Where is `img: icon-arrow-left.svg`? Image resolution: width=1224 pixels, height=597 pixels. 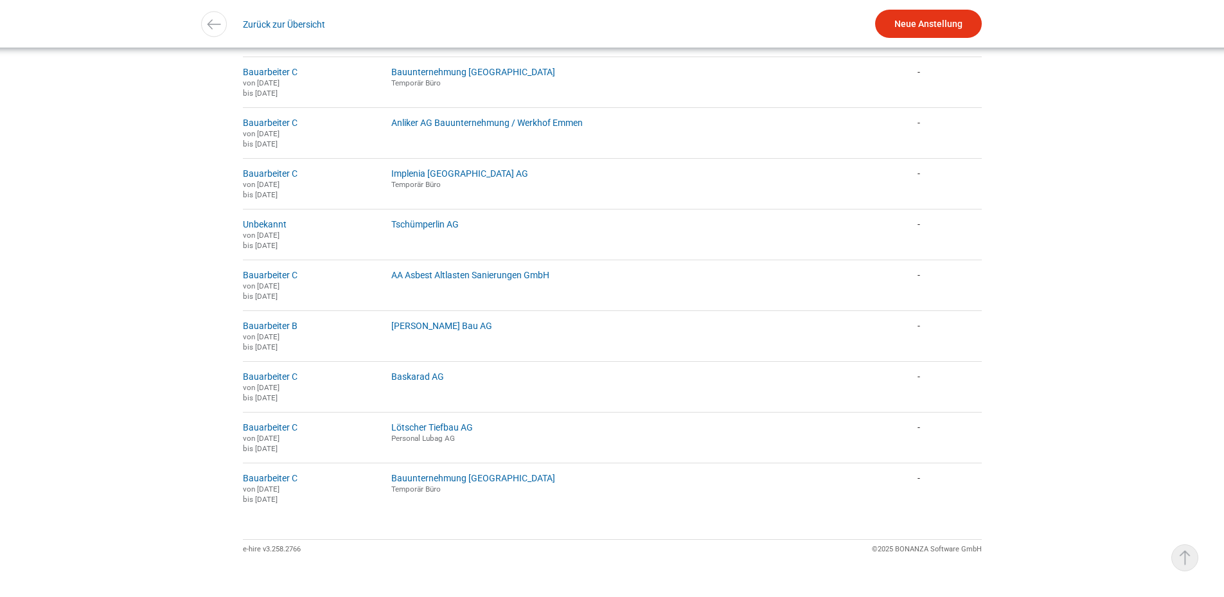 img: icon-arrow-left.svg is located at coordinates (213, 24).